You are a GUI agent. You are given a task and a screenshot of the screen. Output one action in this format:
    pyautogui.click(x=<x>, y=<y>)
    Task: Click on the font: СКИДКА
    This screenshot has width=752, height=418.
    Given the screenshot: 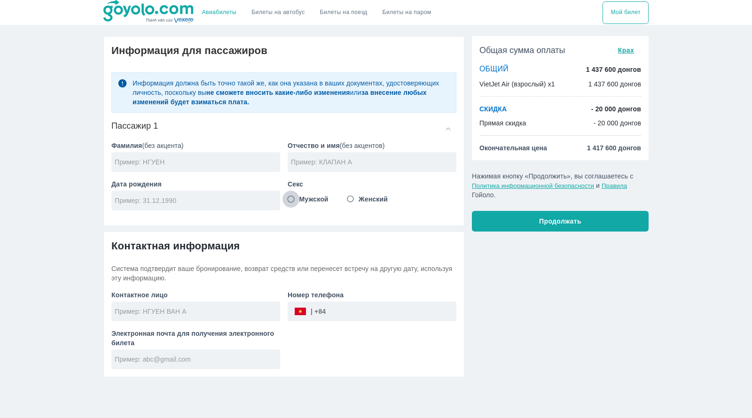 What is the action you would take?
    pyautogui.click(x=493, y=109)
    